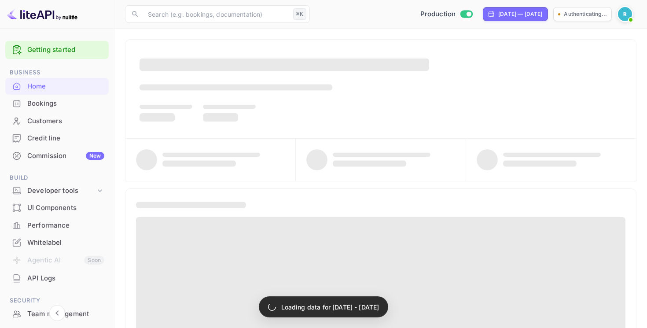 The width and height of the screenshot is (647, 328). I want to click on div: Commission, so click(66, 156).